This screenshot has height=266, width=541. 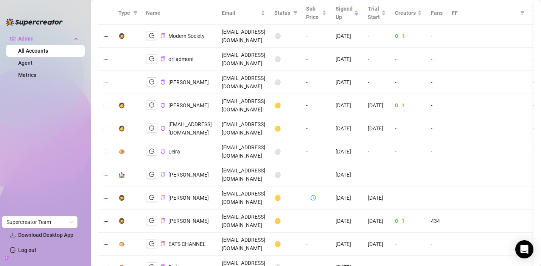 I want to click on a: Agent, so click(x=25, y=63).